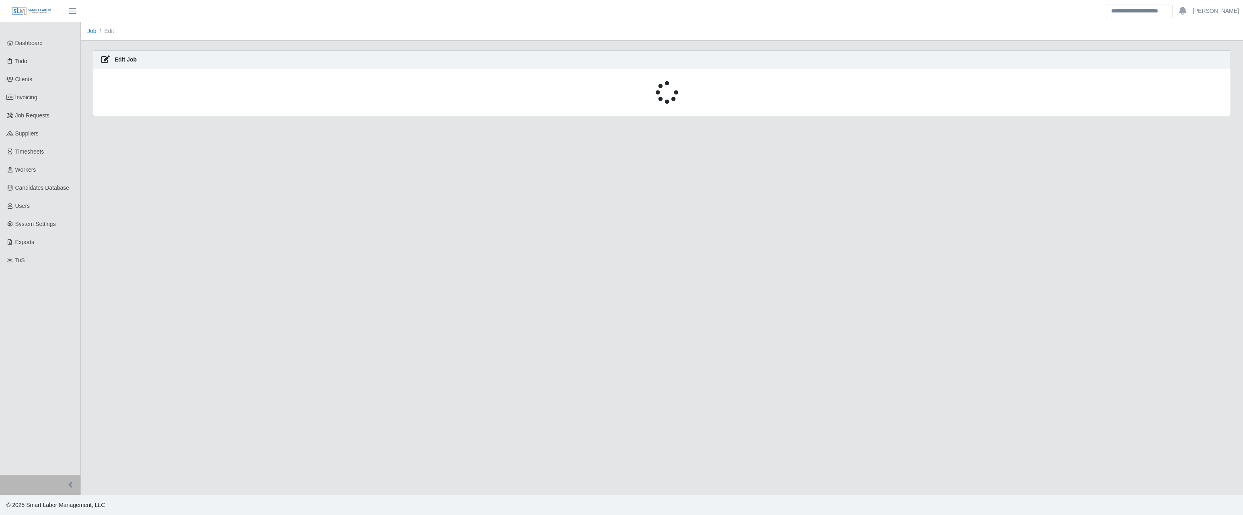 This screenshot has width=1243, height=515. What do you see at coordinates (55, 505) in the screenshot?
I see `span: © 2025 Smart Labor Management, LLC` at bounding box center [55, 505].